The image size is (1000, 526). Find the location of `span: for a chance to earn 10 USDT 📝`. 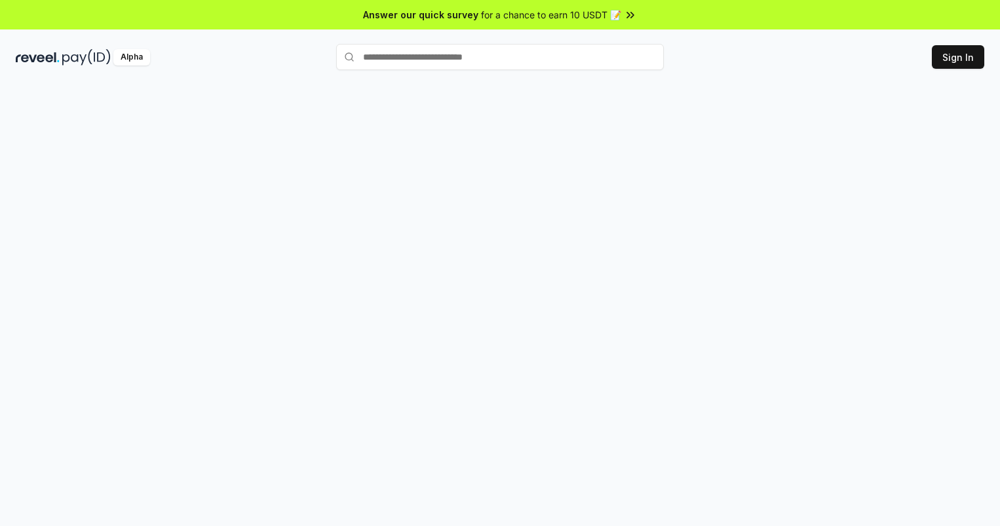

span: for a chance to earn 10 USDT 📝 is located at coordinates (551, 14).